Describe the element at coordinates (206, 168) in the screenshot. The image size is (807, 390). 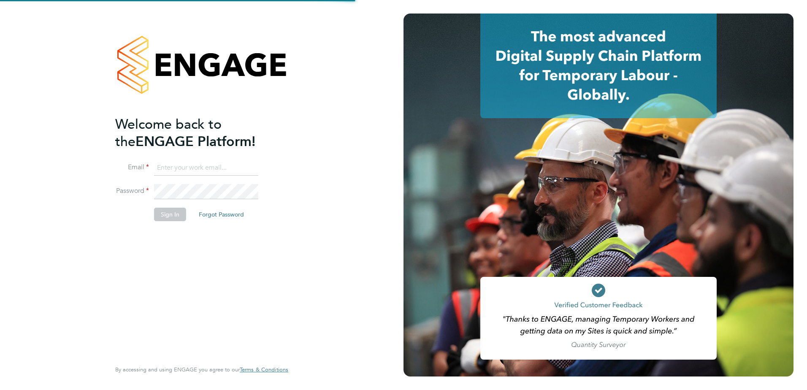
I see `input: Enter your work email...` at that location.